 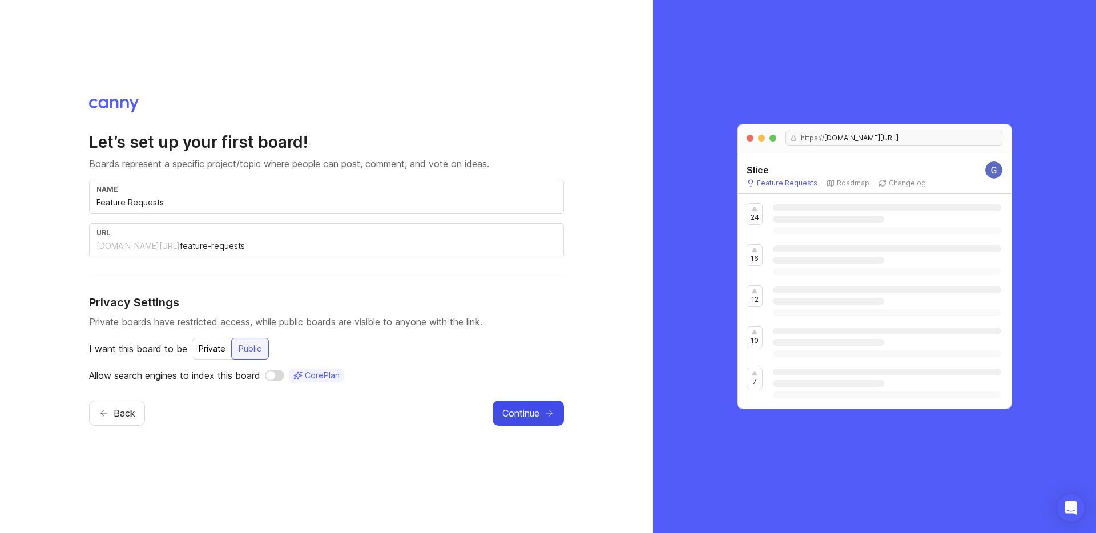 What do you see at coordinates (326, 322) in the screenshot?
I see `p: Private boards have restricted access, while public boards are visible to anyone with the link.` at bounding box center [326, 322].